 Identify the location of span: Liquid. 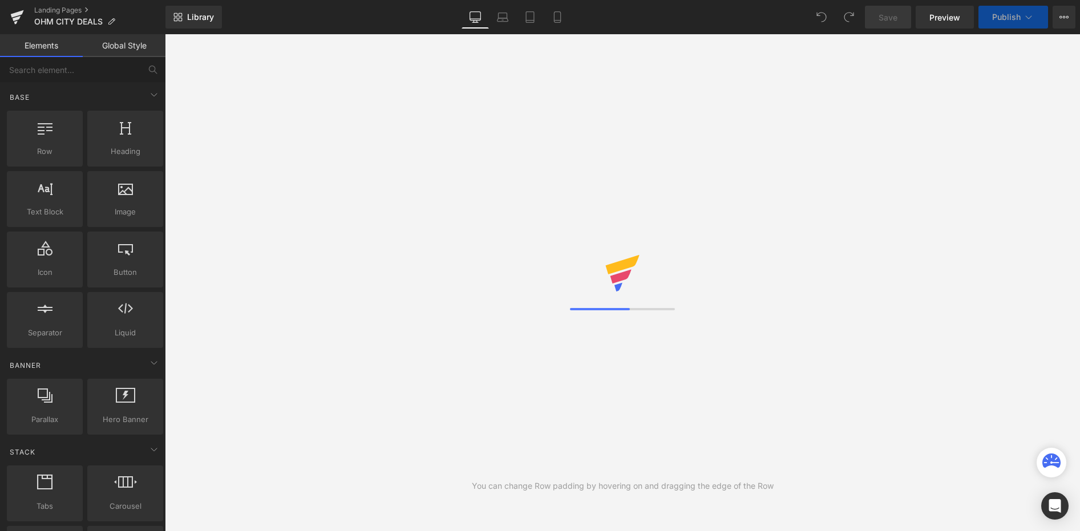
(125, 333).